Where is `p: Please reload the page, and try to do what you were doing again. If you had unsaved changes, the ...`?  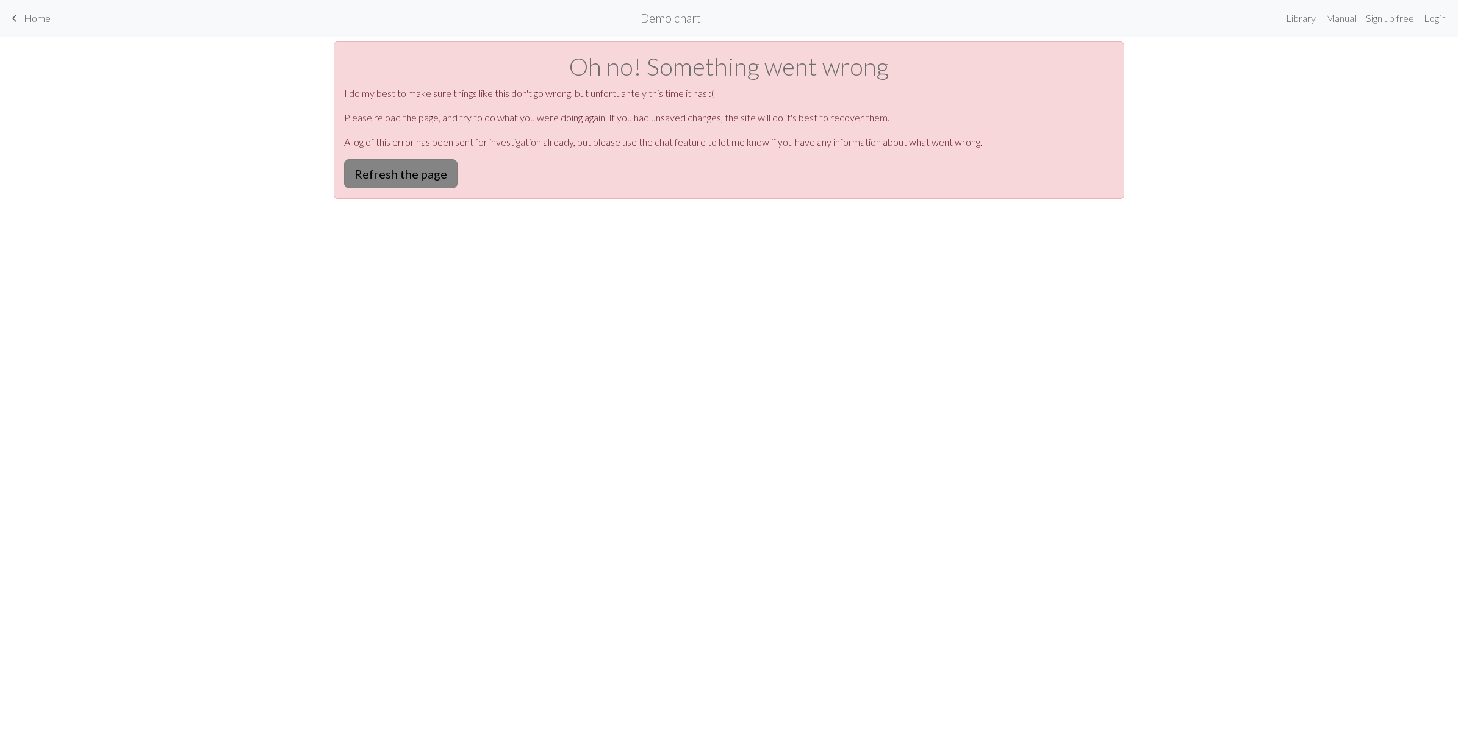
p: Please reload the page, and try to do what you were doing again. If you had unsaved changes, the ... is located at coordinates (729, 118).